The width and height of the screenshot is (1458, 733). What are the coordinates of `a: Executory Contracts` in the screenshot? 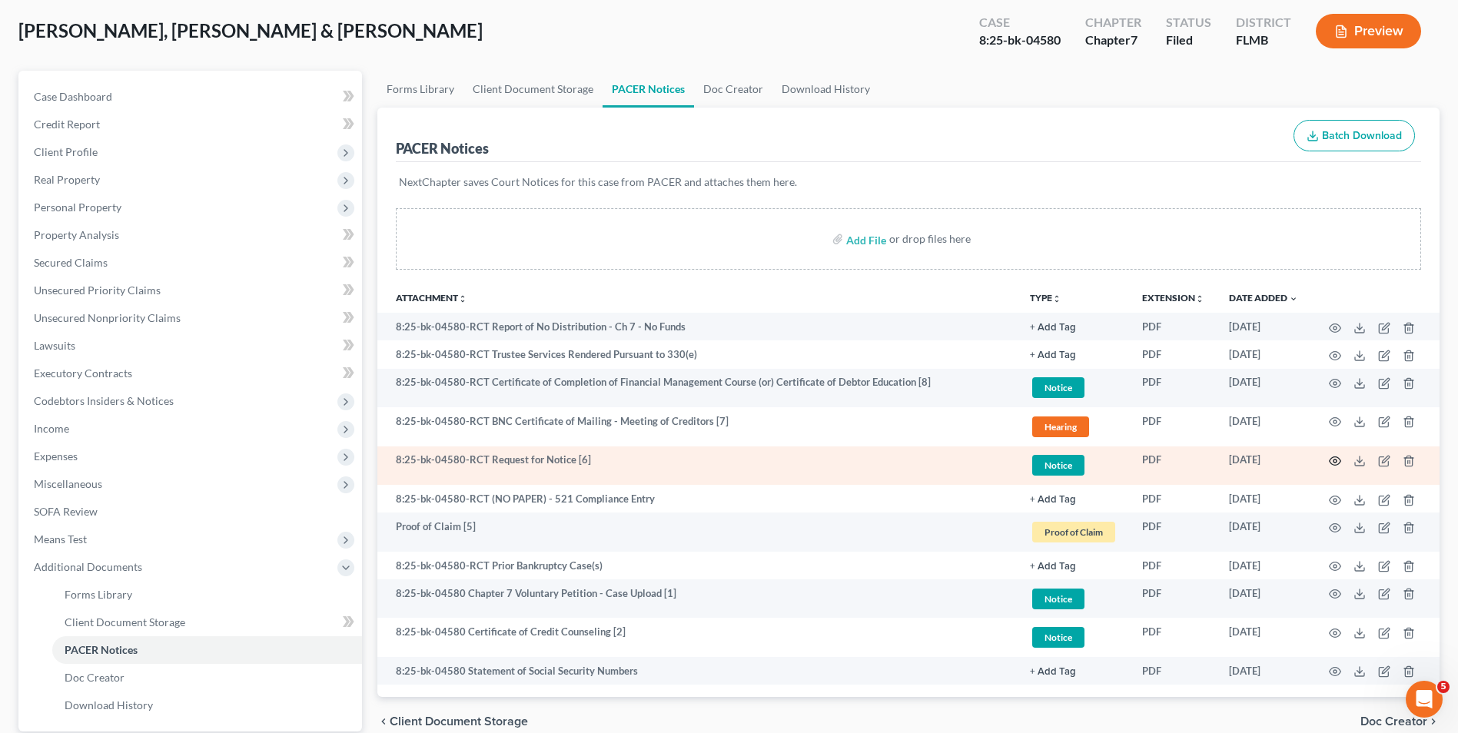 It's located at (191, 374).